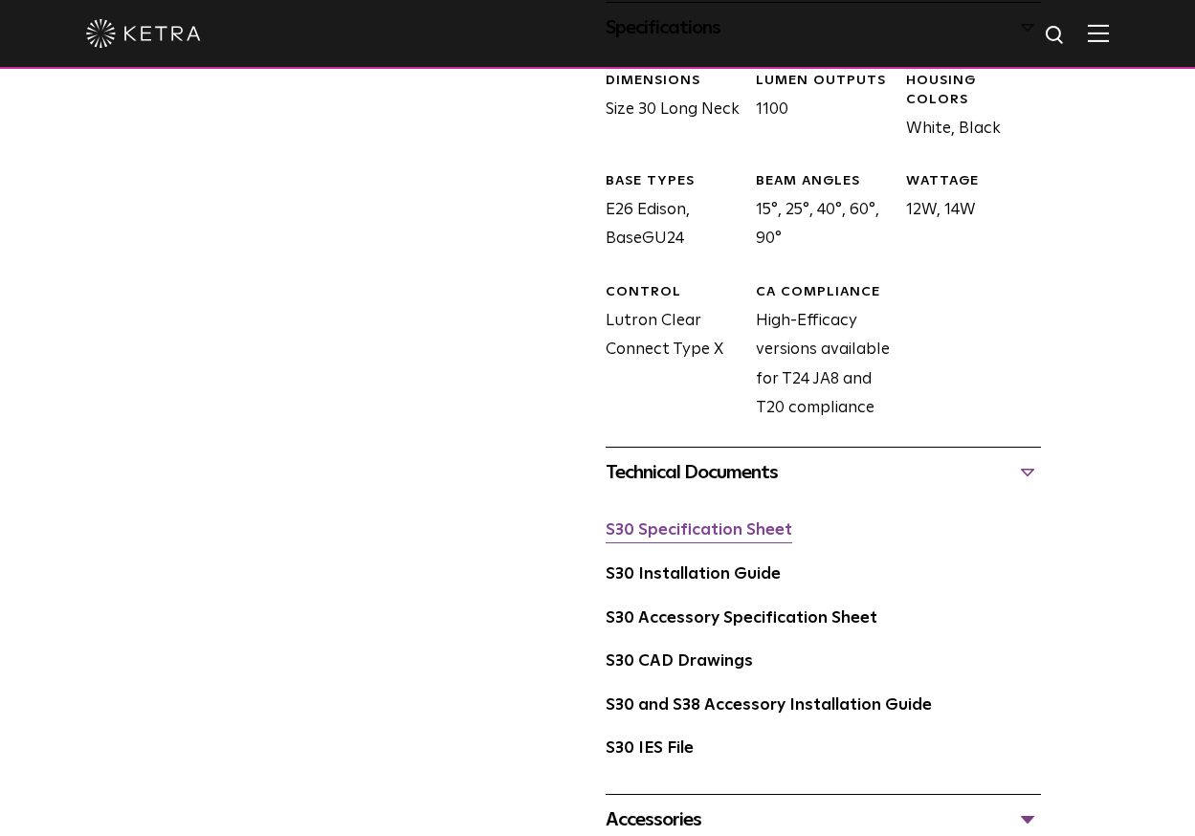 This screenshot has width=1195, height=836. Describe the element at coordinates (816, 353) in the screenshot. I see `div: High-Efficacy versions available for T24 JA8 and T20 compliance` at that location.